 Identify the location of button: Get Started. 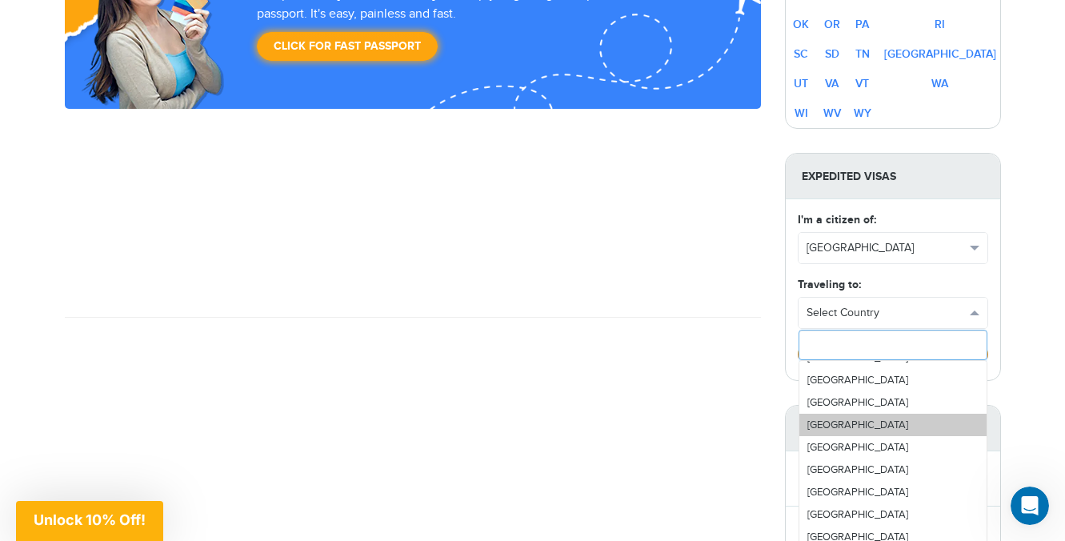
(893, 355).